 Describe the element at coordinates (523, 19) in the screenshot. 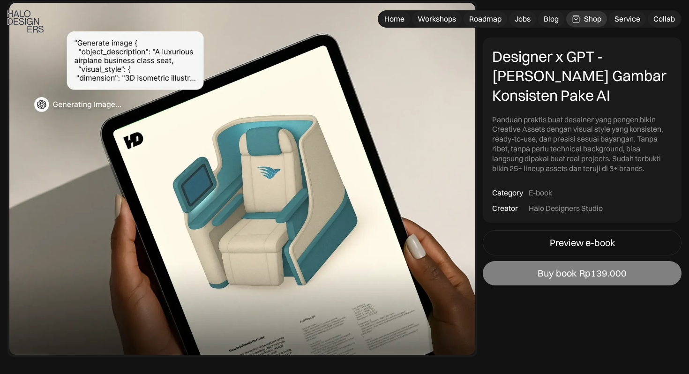

I see `a: Jobs` at that location.